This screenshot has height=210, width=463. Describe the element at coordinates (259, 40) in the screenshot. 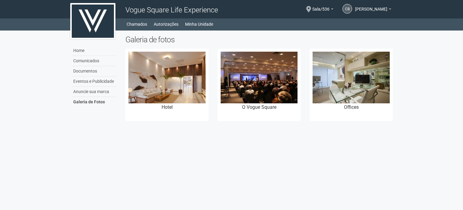

I see `h2: Galeria de fotos` at that location.